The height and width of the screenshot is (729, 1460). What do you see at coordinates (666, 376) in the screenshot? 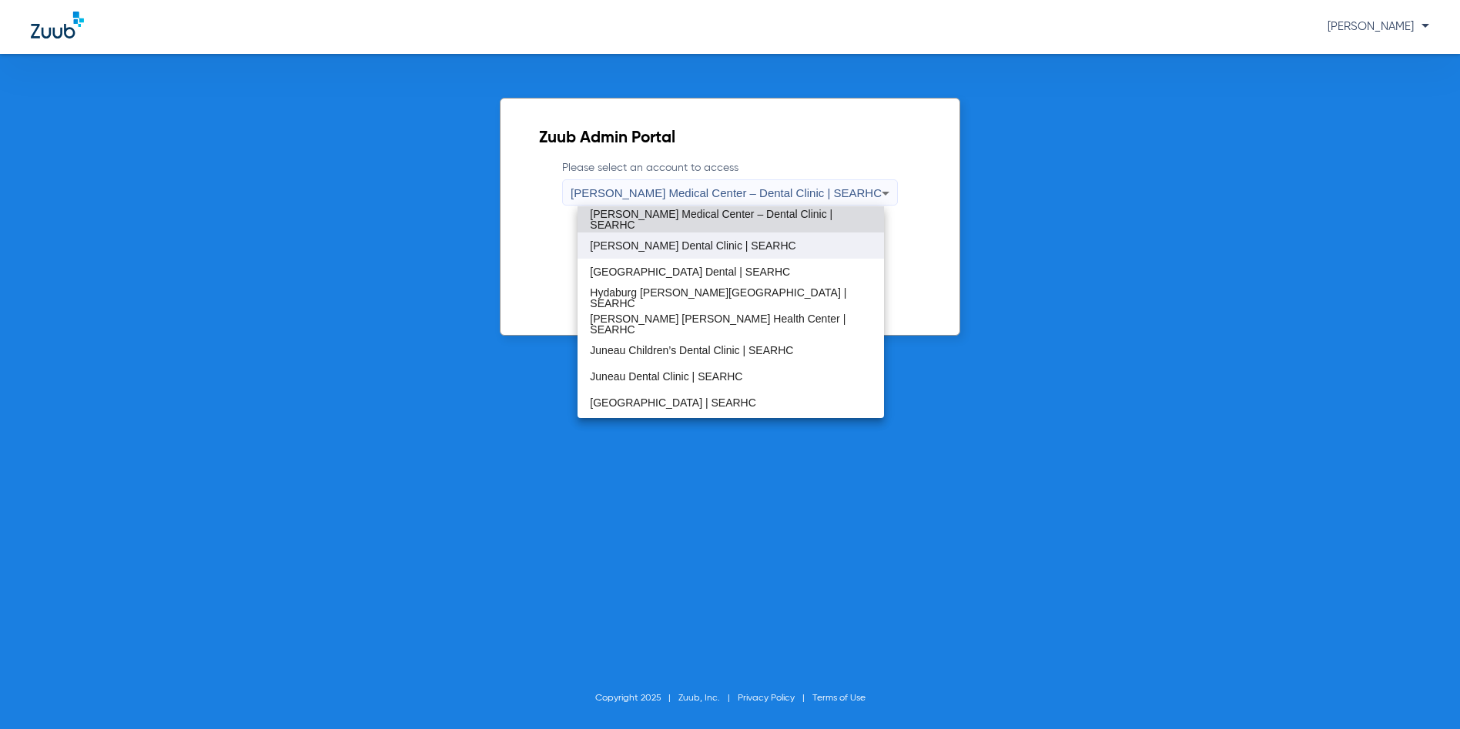
I see `span: Juneau Dental Clinic | SEARHC` at bounding box center [666, 376].